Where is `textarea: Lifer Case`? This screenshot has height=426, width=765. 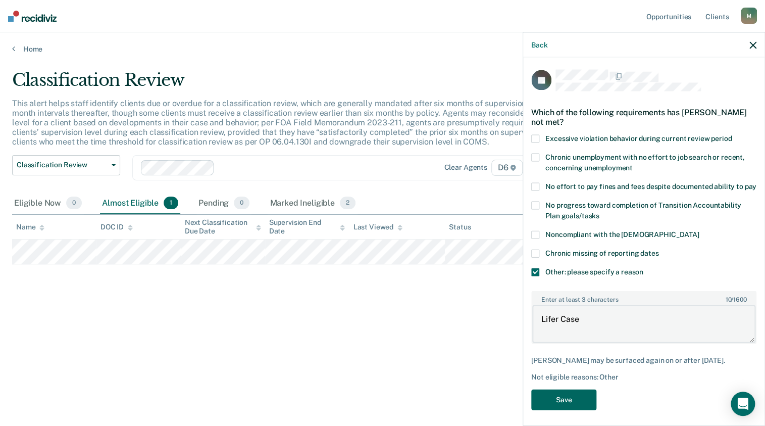 textarea: Lifer Case is located at coordinates (644, 324).